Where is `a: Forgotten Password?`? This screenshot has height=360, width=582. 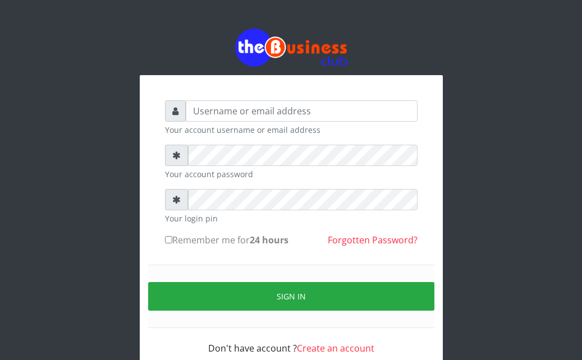
a: Forgotten Password? is located at coordinates (372, 240).